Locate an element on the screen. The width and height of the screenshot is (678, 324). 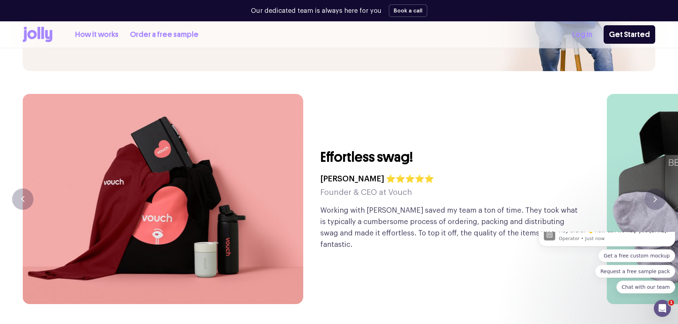
button: Quick reply: Chat with our team is located at coordinates (110, 55).